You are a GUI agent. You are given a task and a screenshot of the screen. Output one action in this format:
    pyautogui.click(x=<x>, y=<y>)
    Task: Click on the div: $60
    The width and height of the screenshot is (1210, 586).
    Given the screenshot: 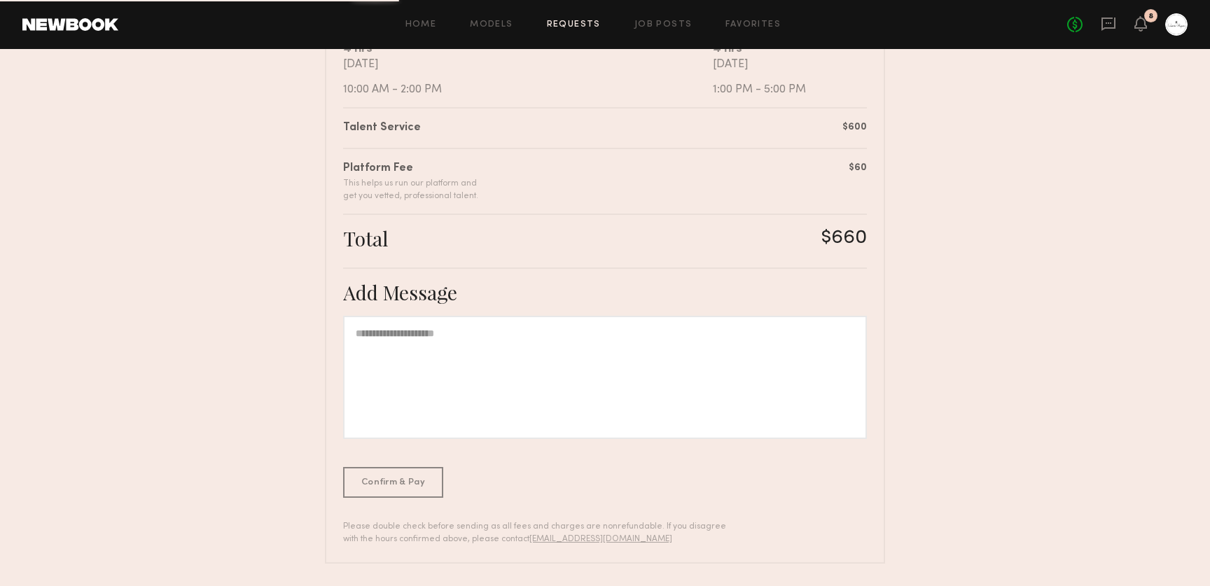 What is the action you would take?
    pyautogui.click(x=857, y=167)
    